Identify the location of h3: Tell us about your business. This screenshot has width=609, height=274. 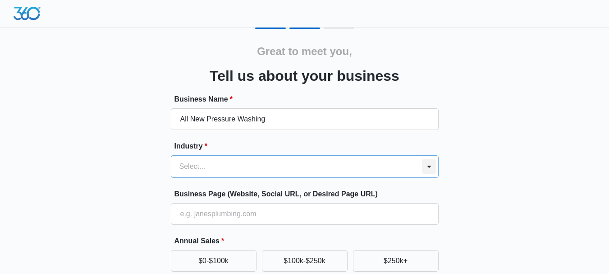
(304, 76).